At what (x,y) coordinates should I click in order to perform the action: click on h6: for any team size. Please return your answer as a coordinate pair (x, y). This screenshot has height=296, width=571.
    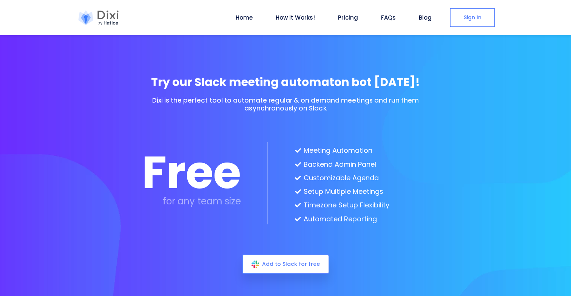
    Looking at the image, I should click on (191, 202).